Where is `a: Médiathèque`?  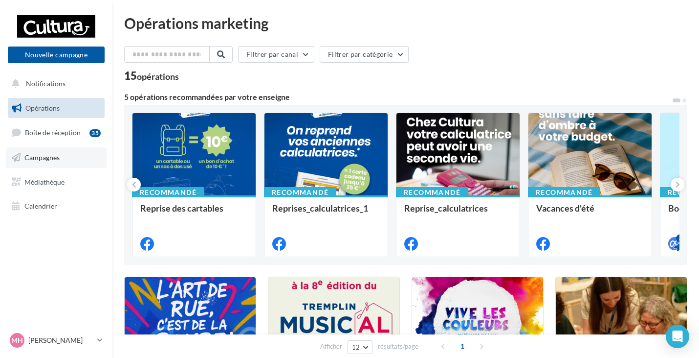 a: Médiathèque is located at coordinates (56, 182).